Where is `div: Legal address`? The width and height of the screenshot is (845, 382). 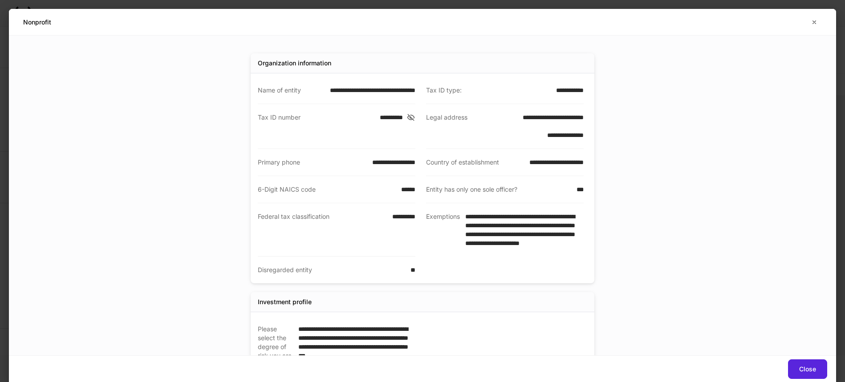
div: Legal address is located at coordinates (471, 126).